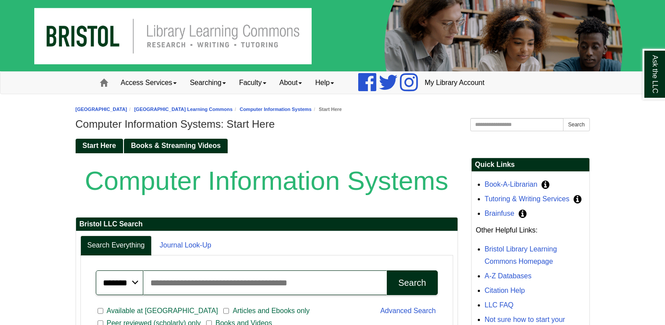 The width and height of the screenshot is (665, 325). I want to click on span: Articles and Ebooks only, so click(271, 310).